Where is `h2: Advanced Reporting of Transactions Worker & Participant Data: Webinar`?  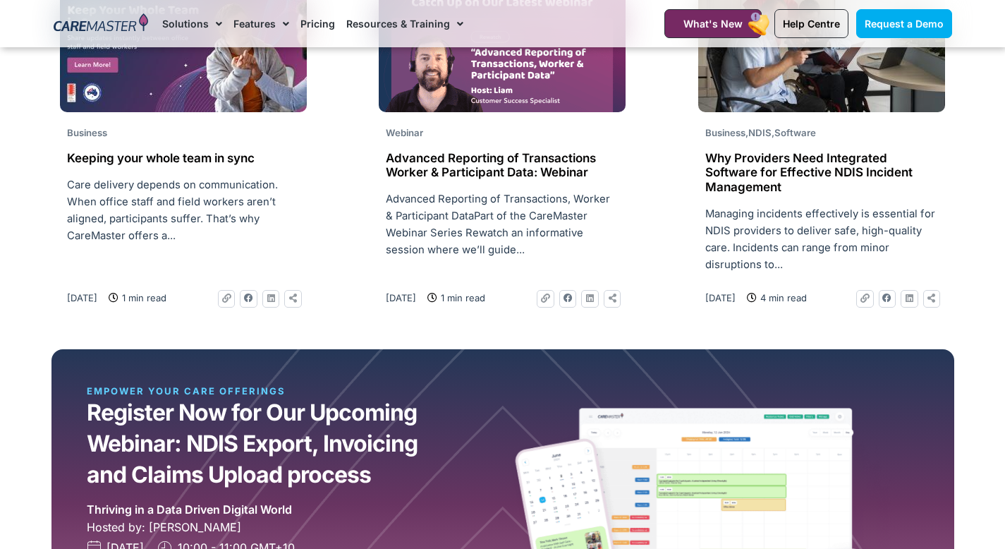
h2: Advanced Reporting of Transactions Worker & Participant Data: Webinar is located at coordinates (502, 165).